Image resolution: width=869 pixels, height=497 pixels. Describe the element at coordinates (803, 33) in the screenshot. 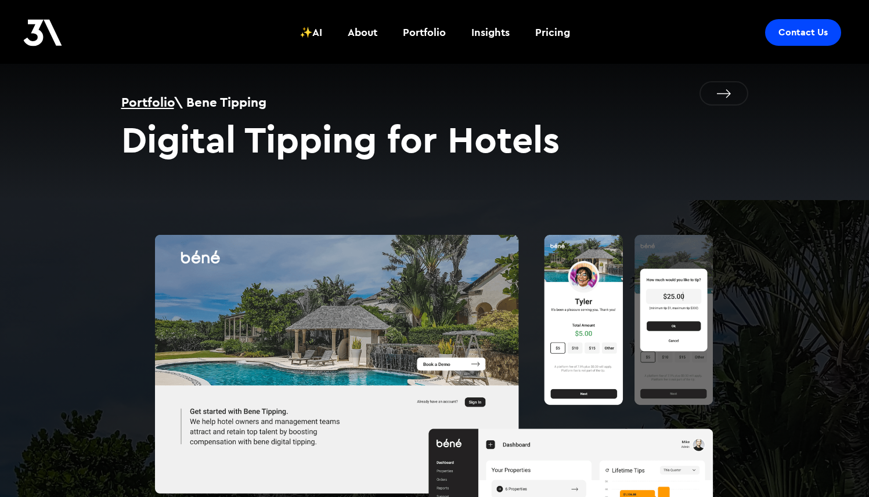

I see `a: Contact Us` at that location.